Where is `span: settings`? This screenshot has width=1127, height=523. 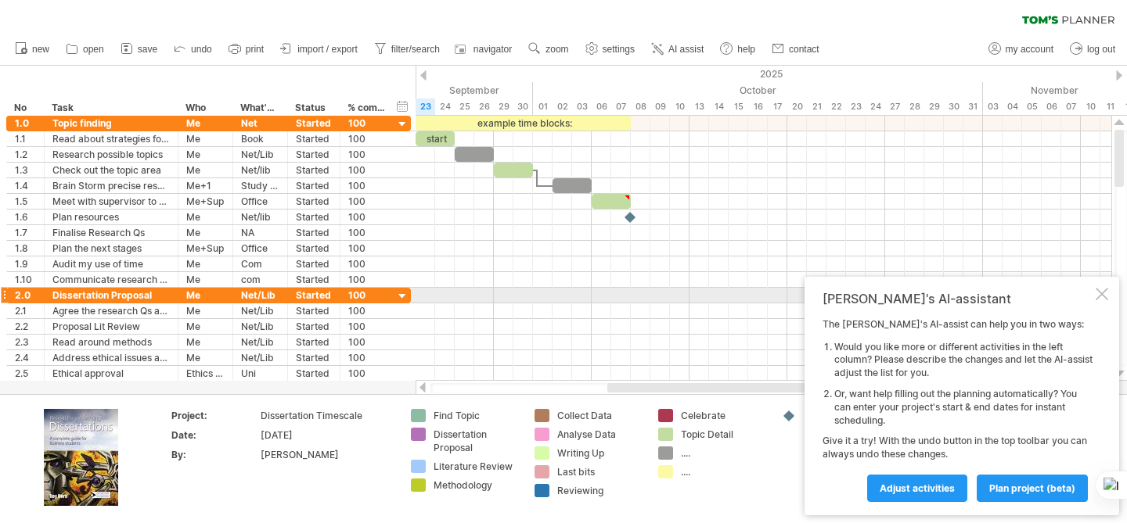 span: settings is located at coordinates (618, 49).